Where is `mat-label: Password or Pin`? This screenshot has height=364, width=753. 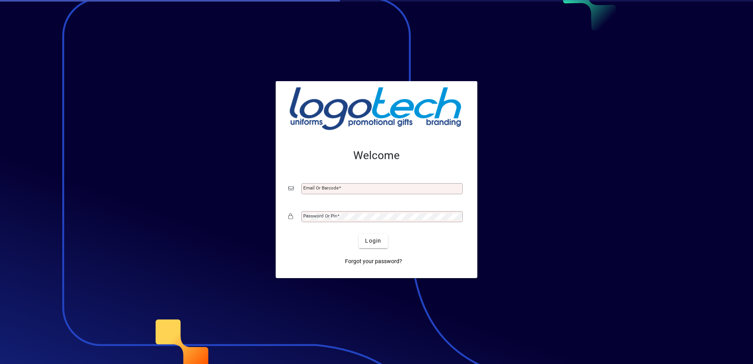
mat-label: Password or Pin is located at coordinates (320, 216).